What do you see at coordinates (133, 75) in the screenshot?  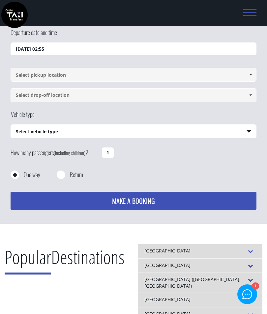 I see `input: Select pickup location` at bounding box center [133, 75].